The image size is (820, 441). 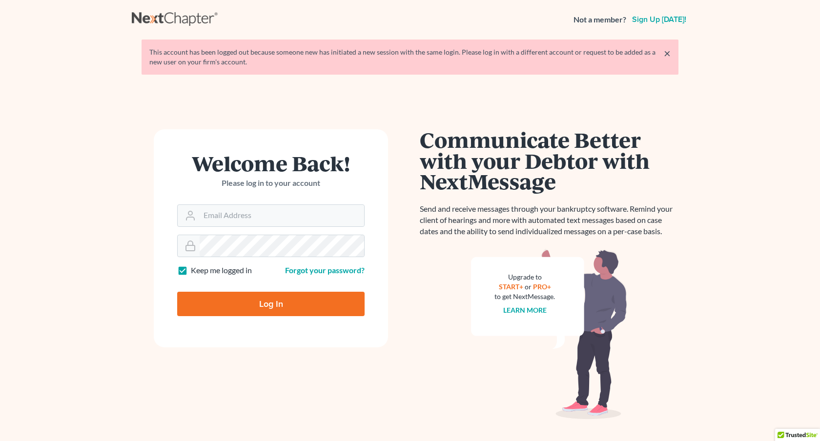 What do you see at coordinates (549, 161) in the screenshot?
I see `h1: Communicate Better with your Debtor with NextMessage` at bounding box center [549, 161].